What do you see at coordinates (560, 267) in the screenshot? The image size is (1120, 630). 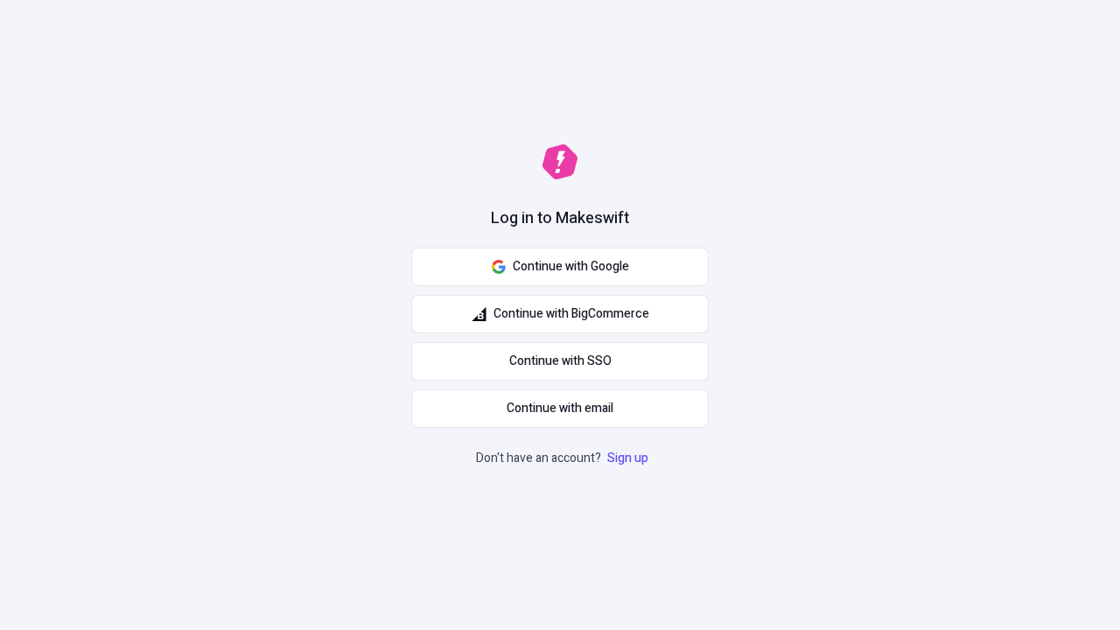 I see `button: Continue with Google` at bounding box center [560, 267].